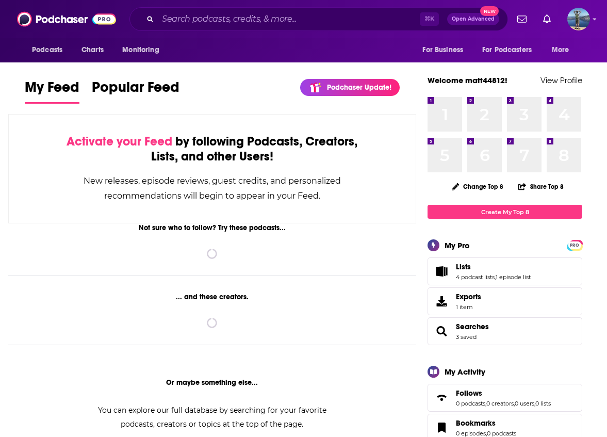  What do you see at coordinates (473, 19) in the screenshot?
I see `button: Open AdvancedNew` at bounding box center [473, 19].